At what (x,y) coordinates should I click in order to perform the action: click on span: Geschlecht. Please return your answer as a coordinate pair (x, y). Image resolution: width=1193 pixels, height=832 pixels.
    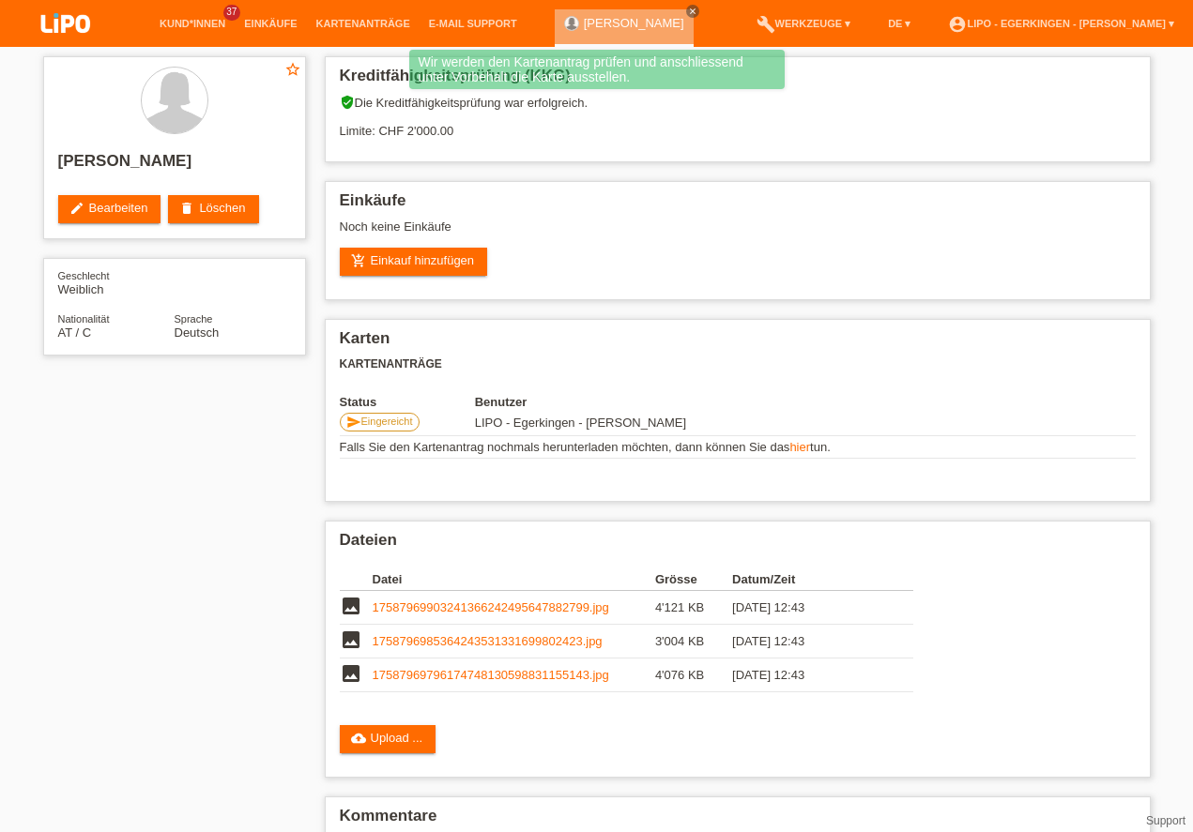
    Looking at the image, I should click on (84, 276).